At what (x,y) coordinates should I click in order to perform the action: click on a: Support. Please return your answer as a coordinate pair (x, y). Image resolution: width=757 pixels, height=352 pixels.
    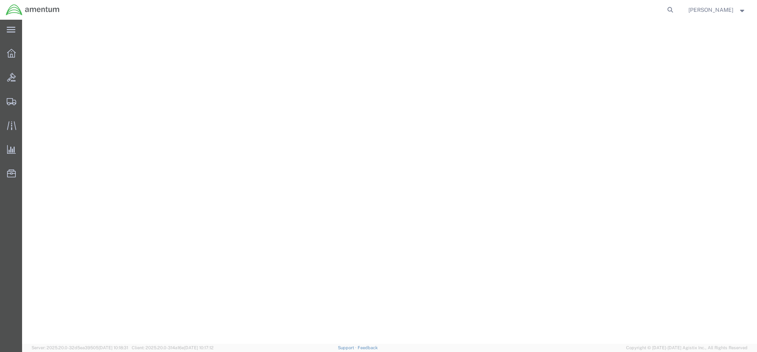
    Looking at the image, I should click on (348, 348).